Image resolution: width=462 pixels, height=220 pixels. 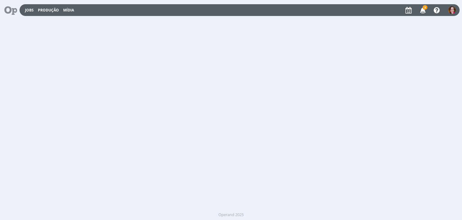 What do you see at coordinates (48, 10) in the screenshot?
I see `a: Produção` at bounding box center [48, 10].